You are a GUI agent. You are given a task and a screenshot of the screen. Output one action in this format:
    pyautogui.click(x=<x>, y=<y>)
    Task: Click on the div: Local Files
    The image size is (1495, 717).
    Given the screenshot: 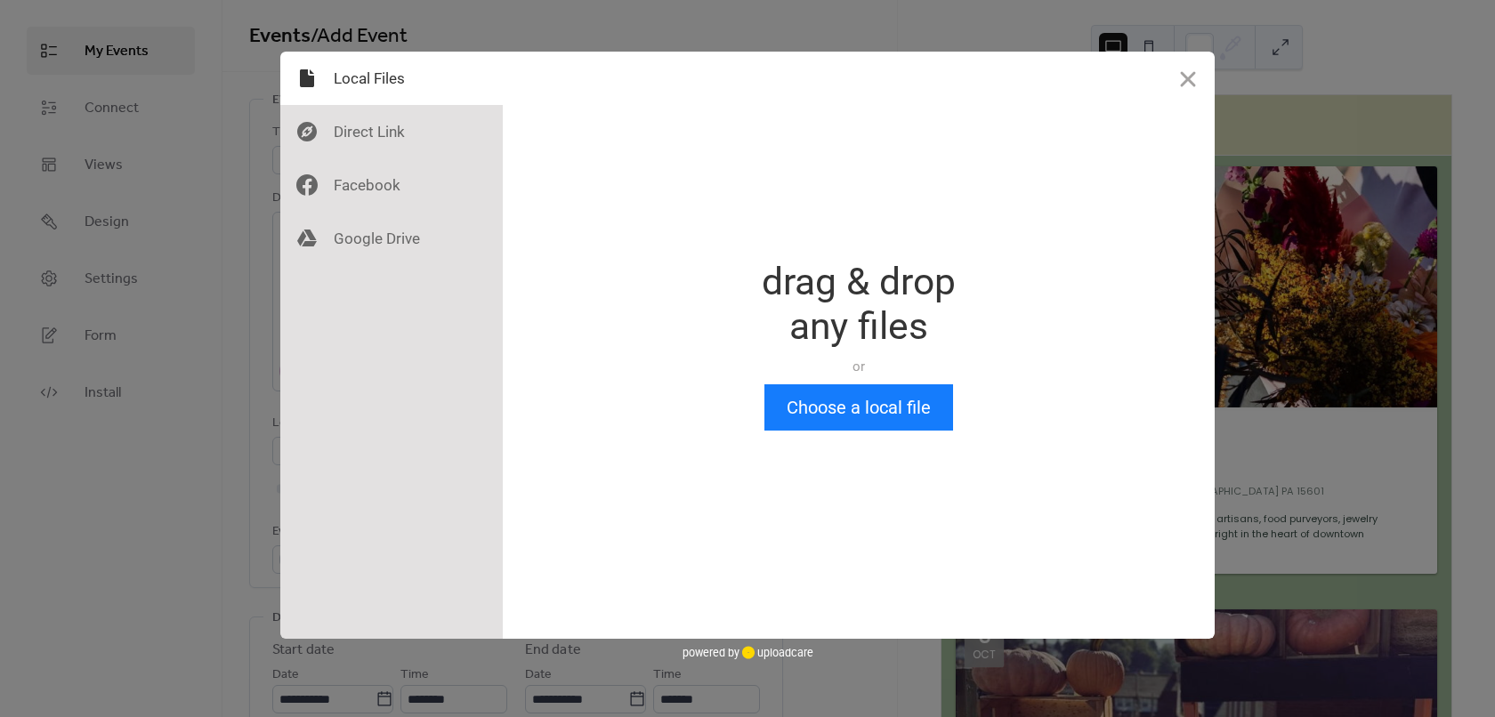 What is the action you would take?
    pyautogui.click(x=392, y=78)
    